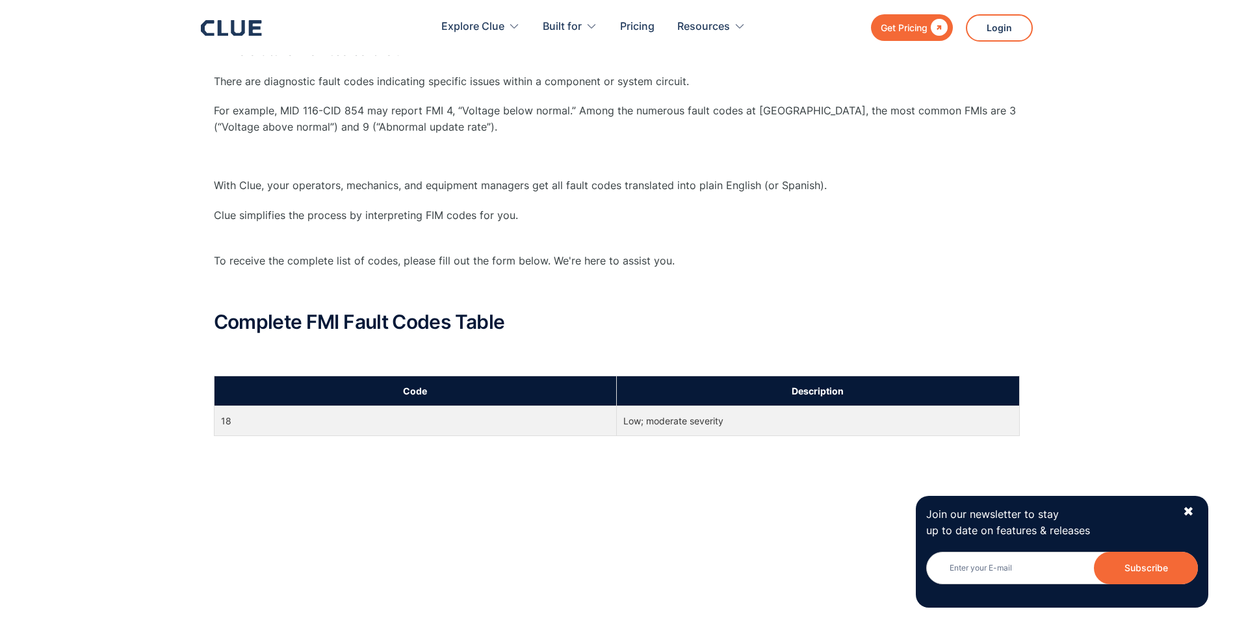  Describe the element at coordinates (415, 391) in the screenshot. I see `th: Code` at that location.